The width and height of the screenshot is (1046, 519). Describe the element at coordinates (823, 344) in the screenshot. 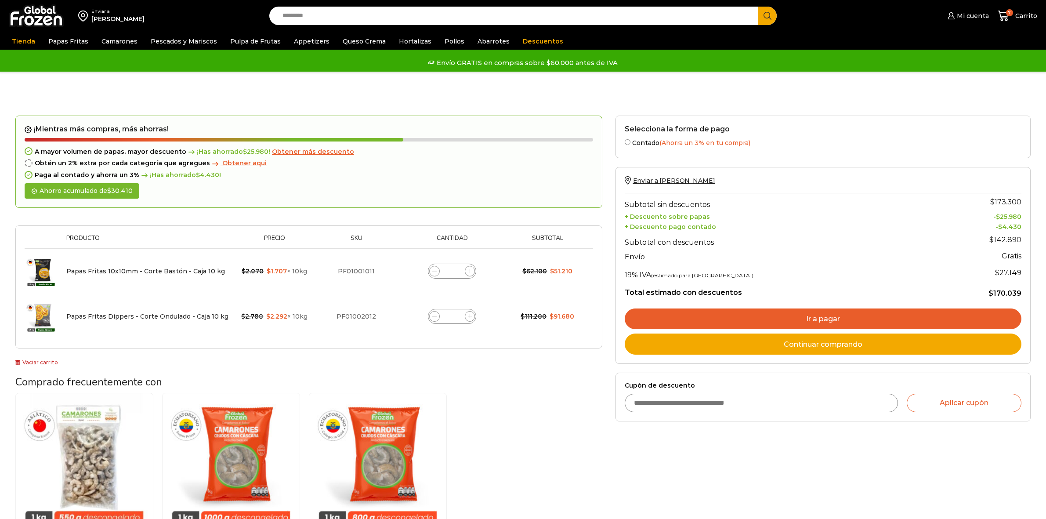

I see `a: Continuar comprando` at that location.